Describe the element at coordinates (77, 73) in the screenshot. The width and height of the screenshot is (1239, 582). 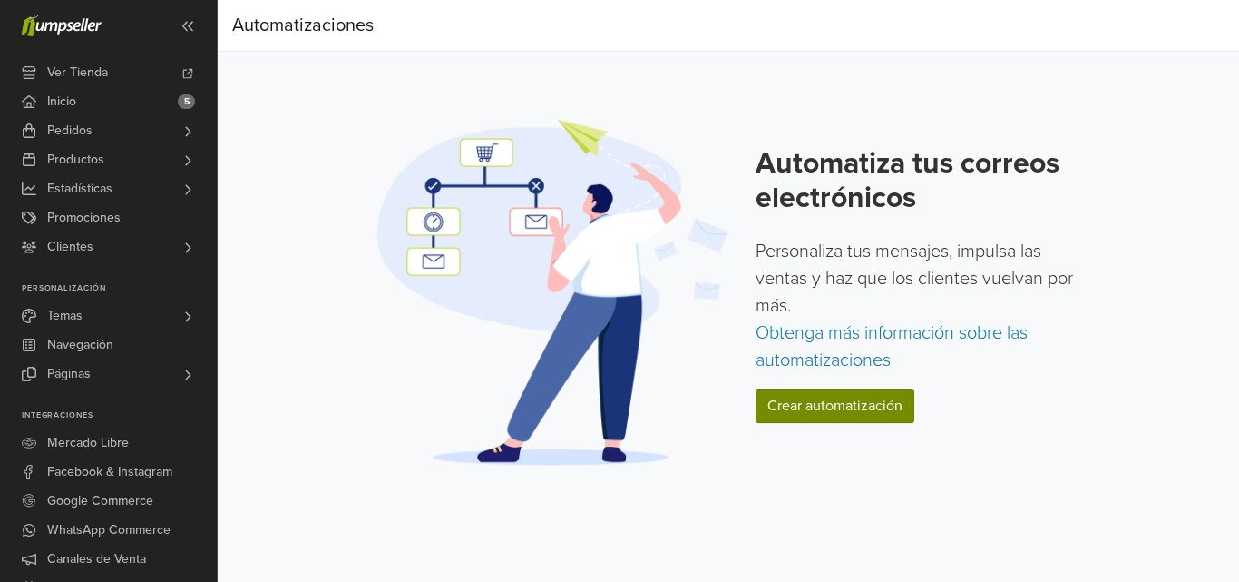
I see `span: Ver Tienda` at that location.